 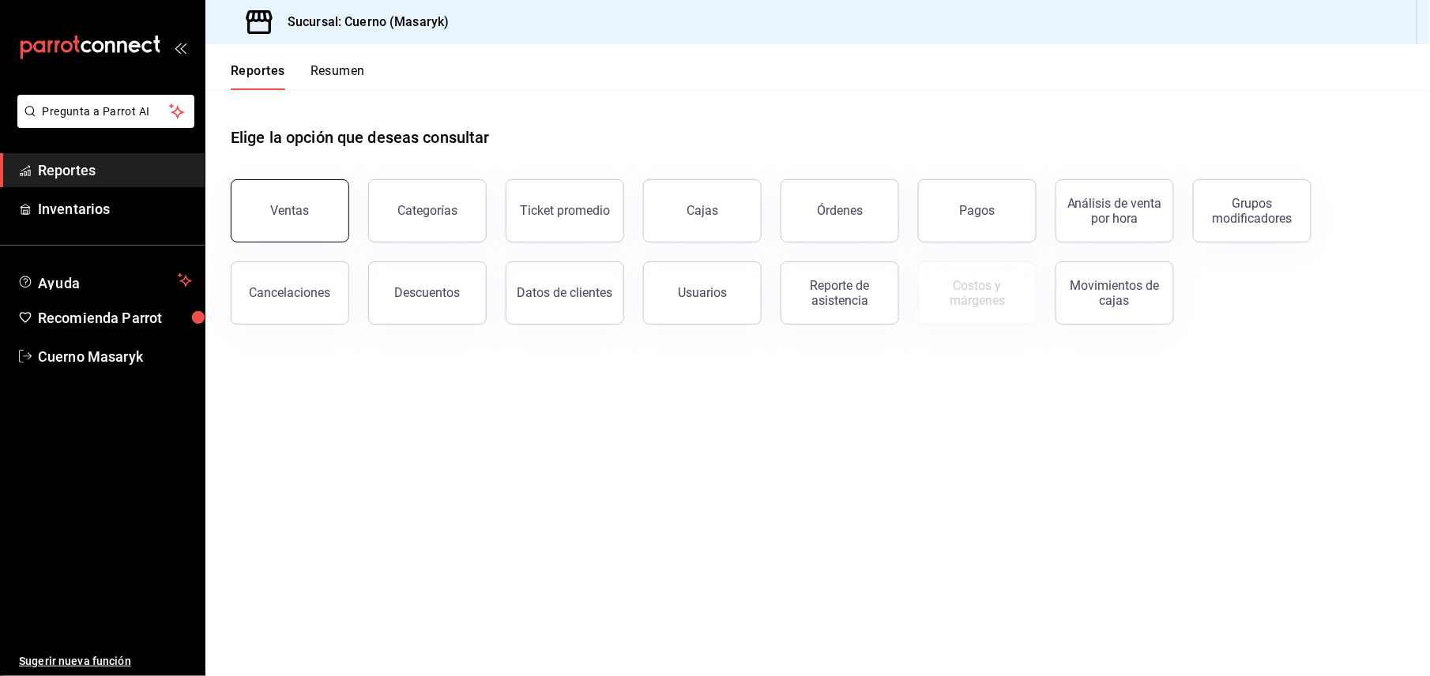 I want to click on button: Cajas, so click(x=702, y=211).